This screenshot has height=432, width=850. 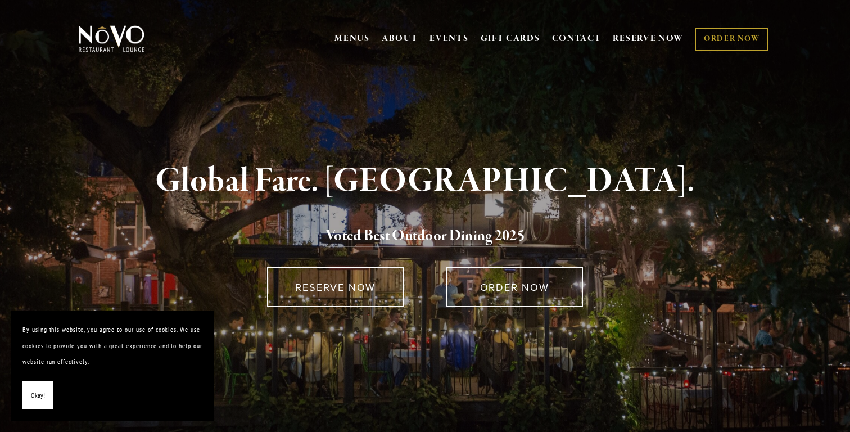 I want to click on h2: 5, so click(x=425, y=236).